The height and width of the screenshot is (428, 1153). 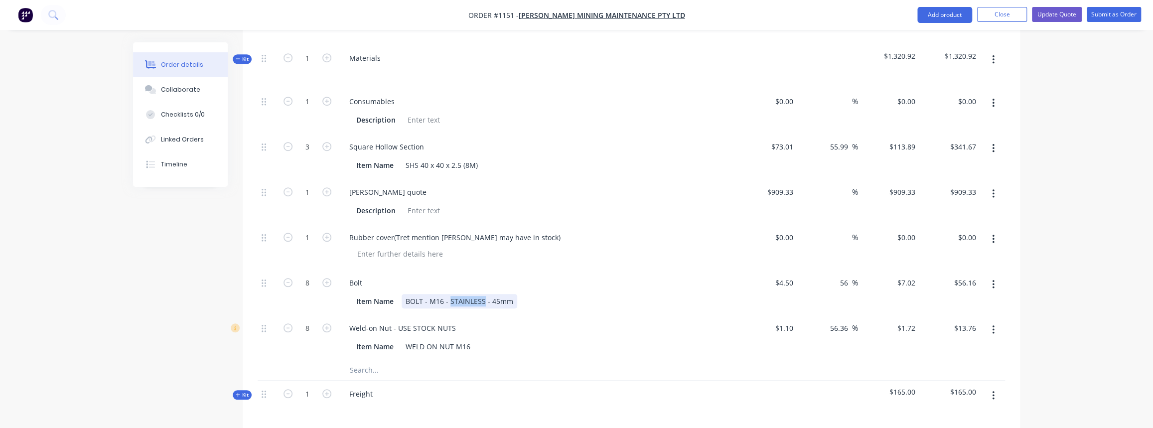 I want to click on div: Order details, so click(x=182, y=65).